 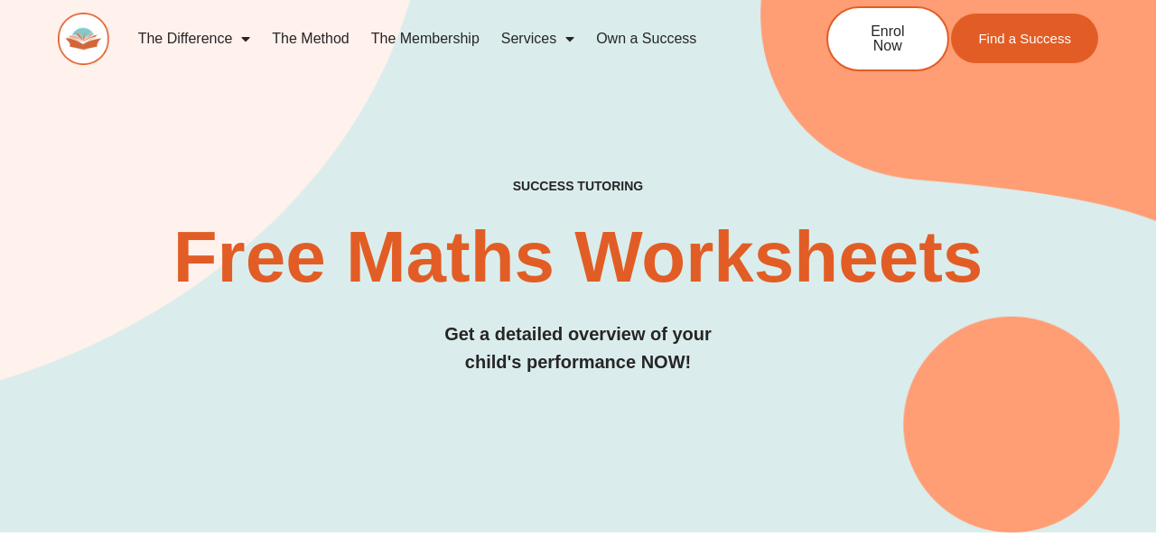 What do you see at coordinates (646, 39) in the screenshot?
I see `a: Own a Success` at bounding box center [646, 39].